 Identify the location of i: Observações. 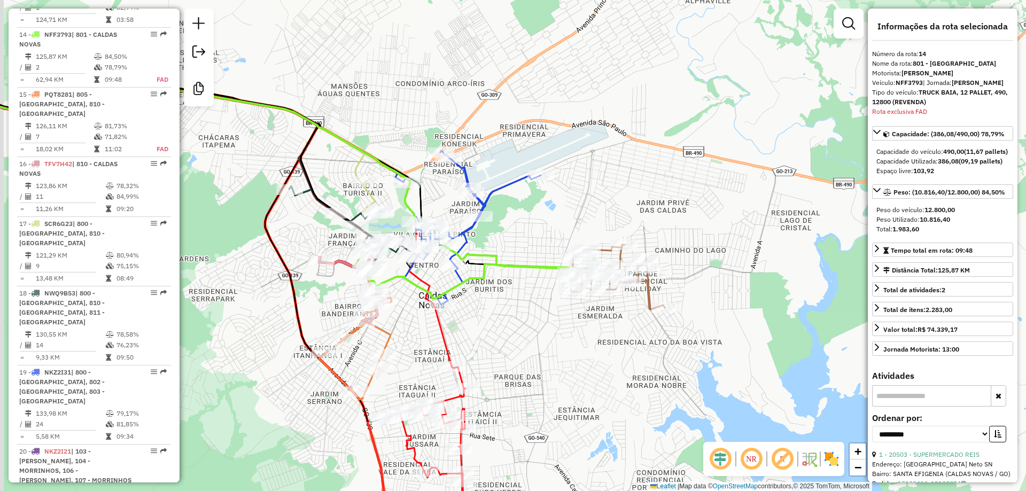
(964, 484).